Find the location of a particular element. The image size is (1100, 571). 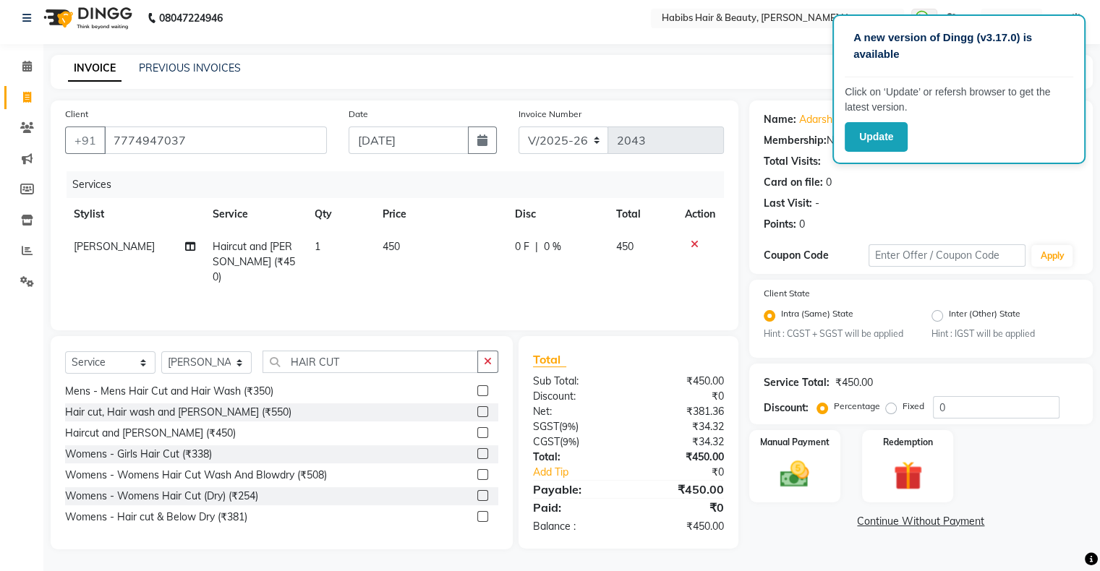

label: Manual Payment is located at coordinates (795, 443).